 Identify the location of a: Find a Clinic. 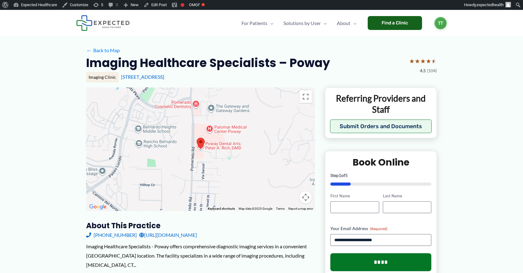
(395, 23).